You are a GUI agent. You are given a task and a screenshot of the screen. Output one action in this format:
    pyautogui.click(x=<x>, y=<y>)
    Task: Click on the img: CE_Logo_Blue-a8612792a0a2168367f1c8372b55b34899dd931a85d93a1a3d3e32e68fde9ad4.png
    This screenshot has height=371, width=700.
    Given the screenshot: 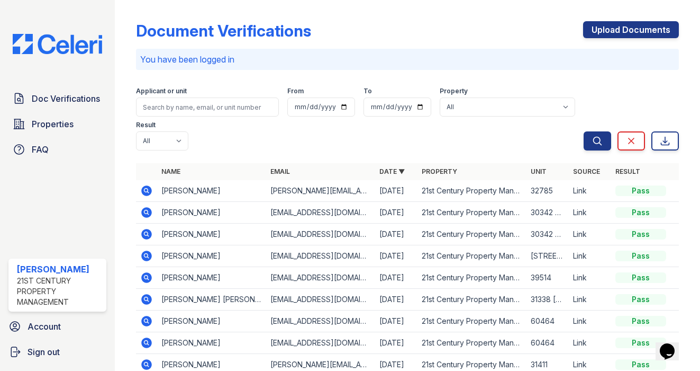 What is the action you would take?
    pyautogui.click(x=57, y=44)
    